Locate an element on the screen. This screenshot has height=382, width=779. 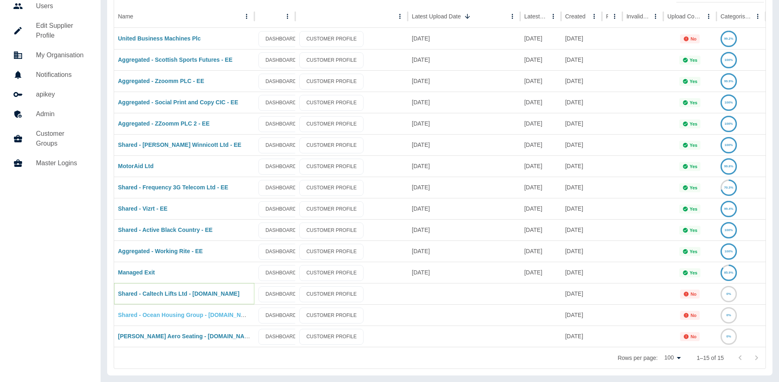
h5: apikey is located at coordinates (62, 95).